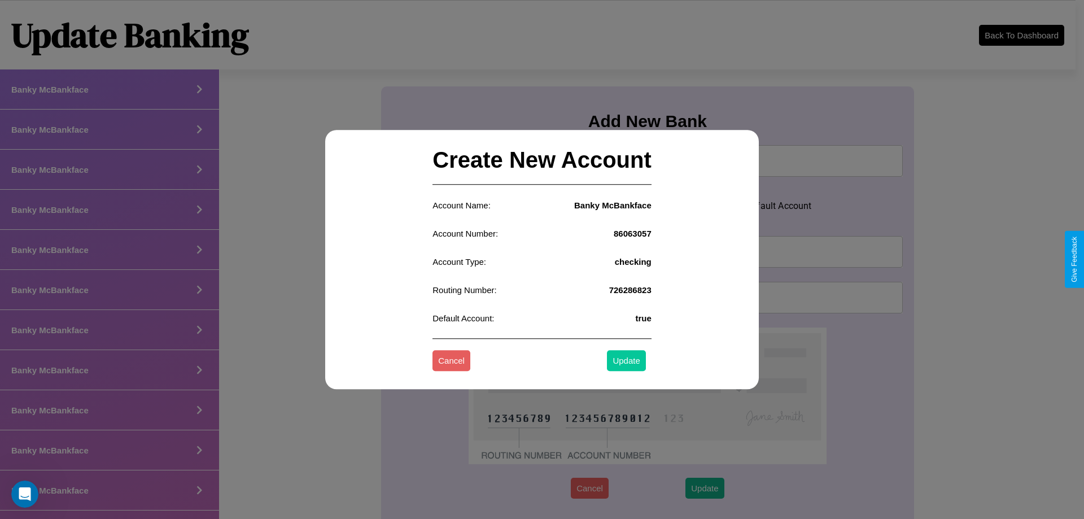 This screenshot has width=1084, height=519. What do you see at coordinates (463, 318) in the screenshot?
I see `p: Default Account:` at bounding box center [463, 318].